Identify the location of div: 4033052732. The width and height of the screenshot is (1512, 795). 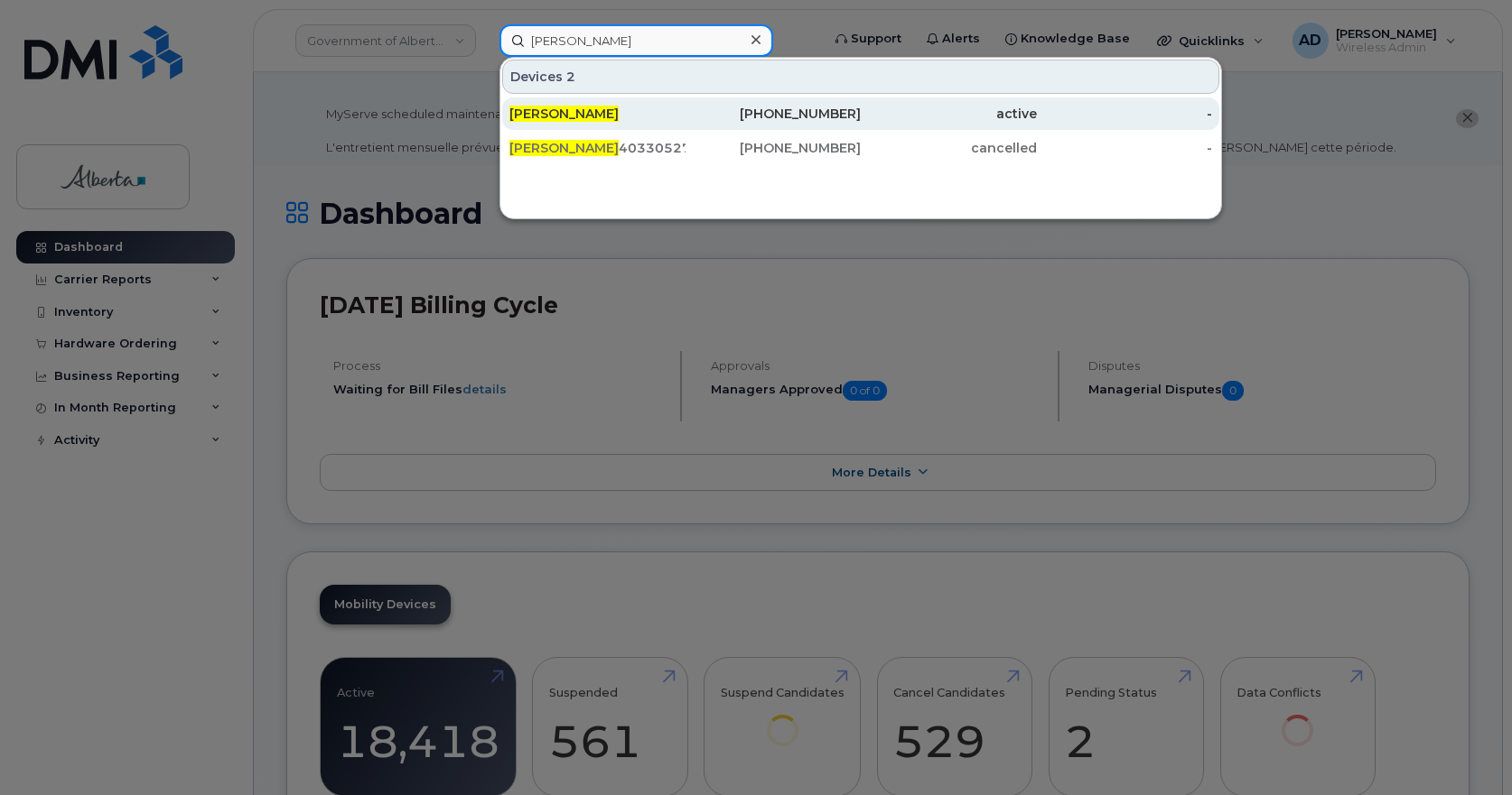
(597, 148).